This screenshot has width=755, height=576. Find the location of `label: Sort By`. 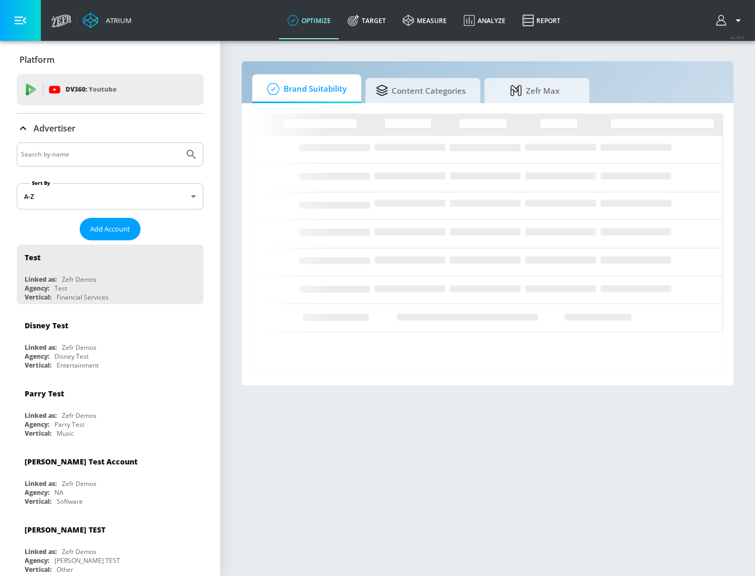

label: Sort By is located at coordinates (41, 183).